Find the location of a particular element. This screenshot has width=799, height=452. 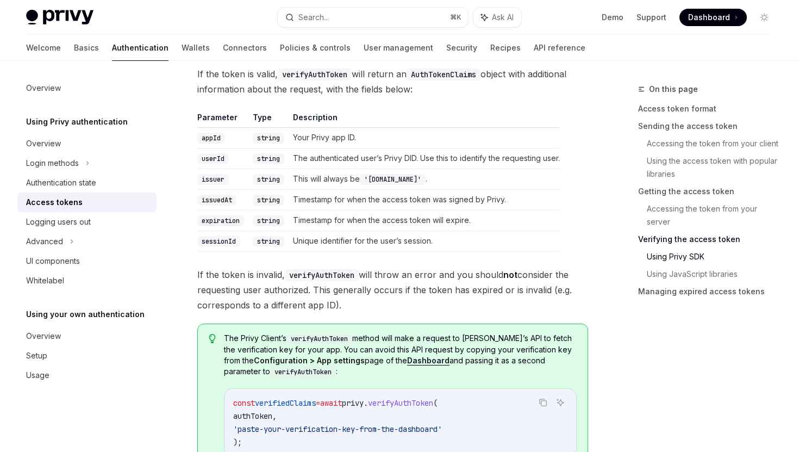

span: const is located at coordinates (244, 403).